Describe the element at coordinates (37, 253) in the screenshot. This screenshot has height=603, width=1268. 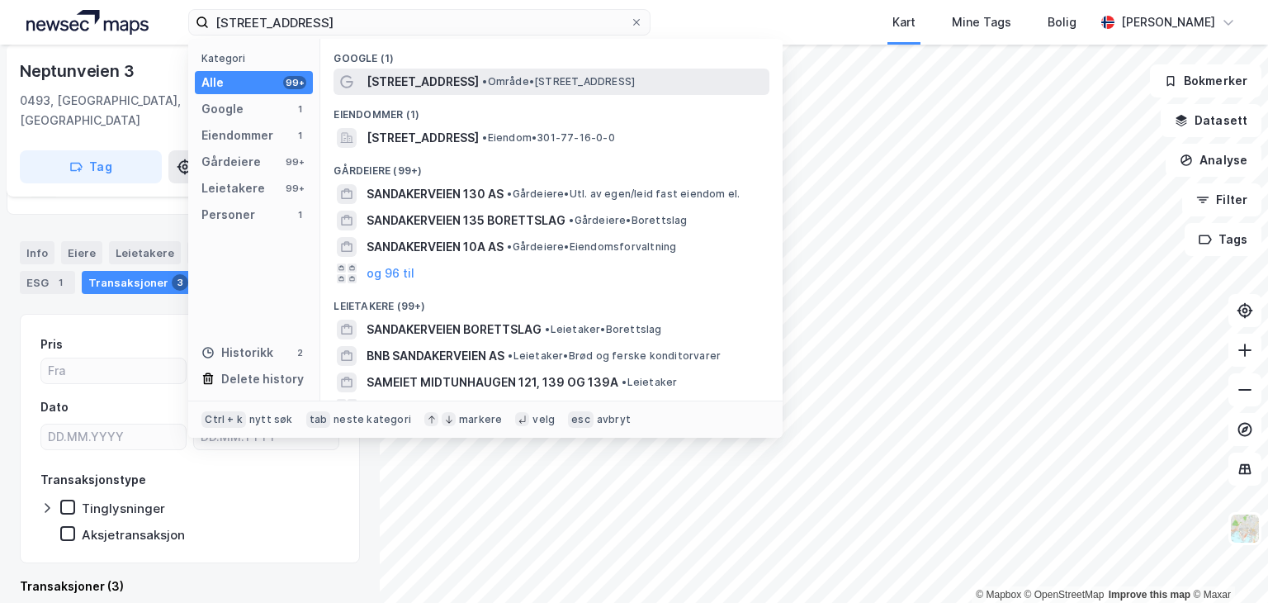
I see `div: Info` at that location.